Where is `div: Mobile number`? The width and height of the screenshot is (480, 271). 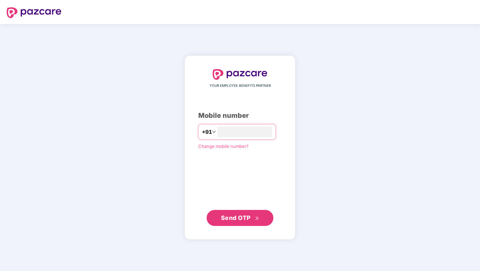 div: Mobile number is located at coordinates (240, 115).